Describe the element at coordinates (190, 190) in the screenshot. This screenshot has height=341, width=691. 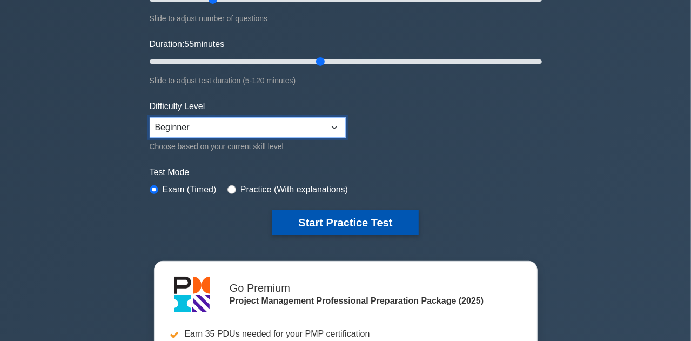
I see `label: Exam (Timed)` at that location.